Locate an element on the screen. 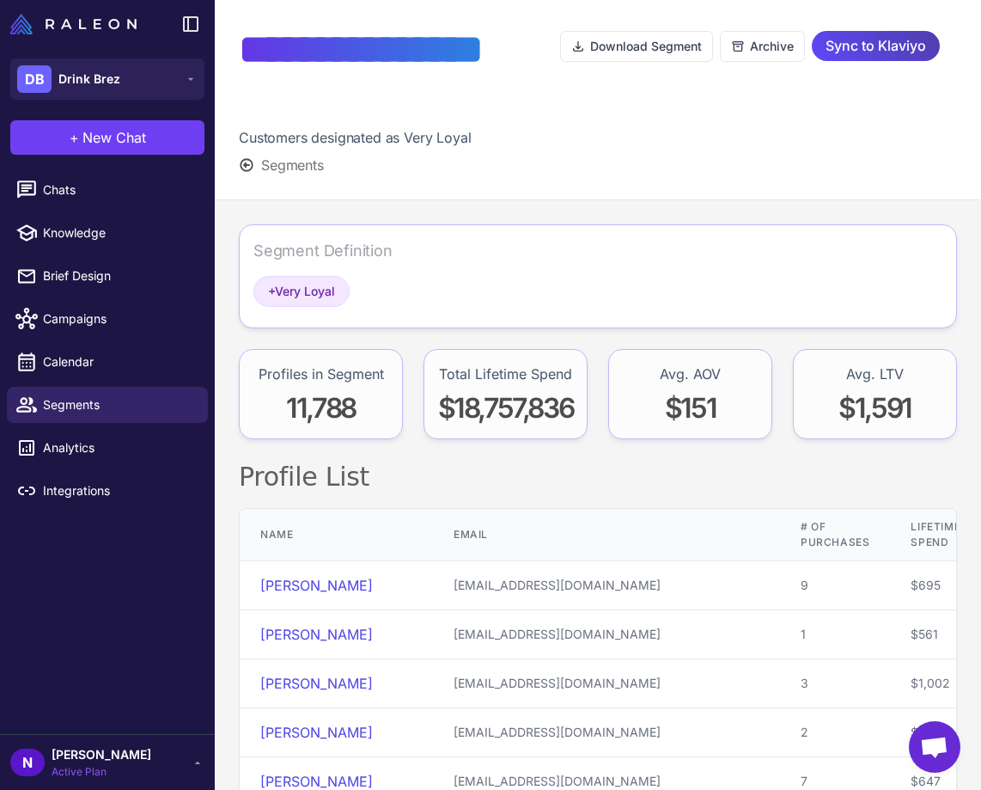 The height and width of the screenshot is (790, 981). a: Segments is located at coordinates (107, 405).